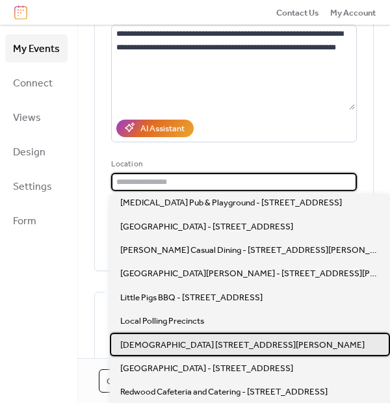  Describe the element at coordinates (233, 165) in the screenshot. I see `div: Location` at that location.